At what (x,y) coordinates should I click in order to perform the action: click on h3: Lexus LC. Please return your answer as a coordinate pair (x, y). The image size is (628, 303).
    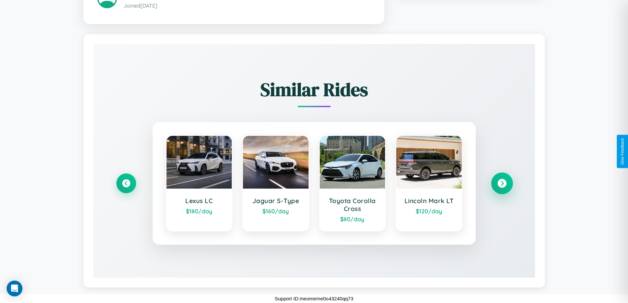
    Looking at the image, I should click on (199, 201).